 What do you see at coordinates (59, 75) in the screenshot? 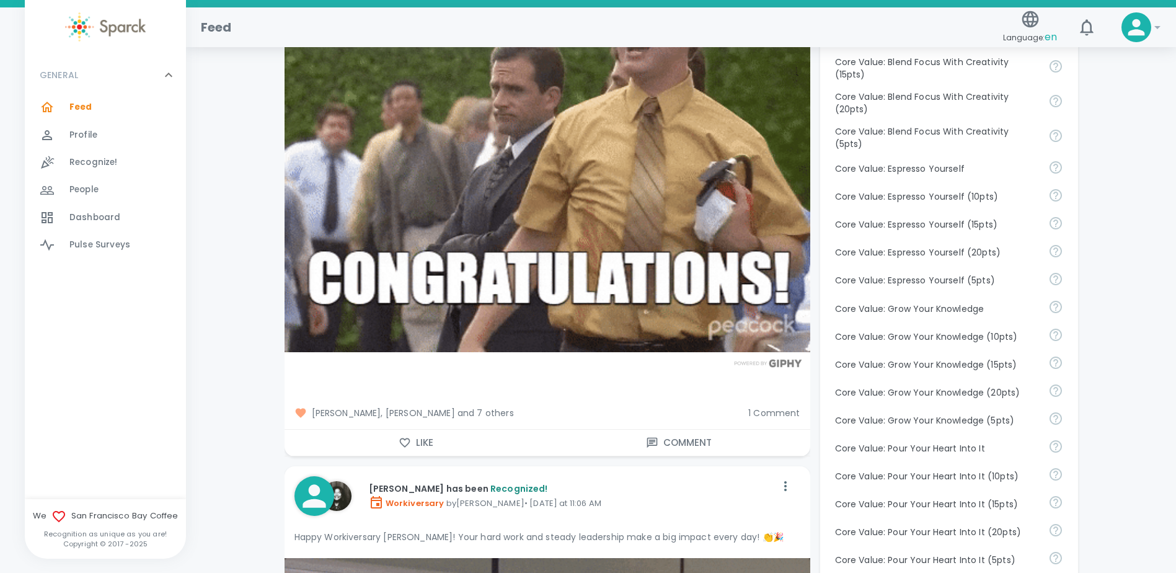
I see `p: GENERAL` at bounding box center [59, 75].